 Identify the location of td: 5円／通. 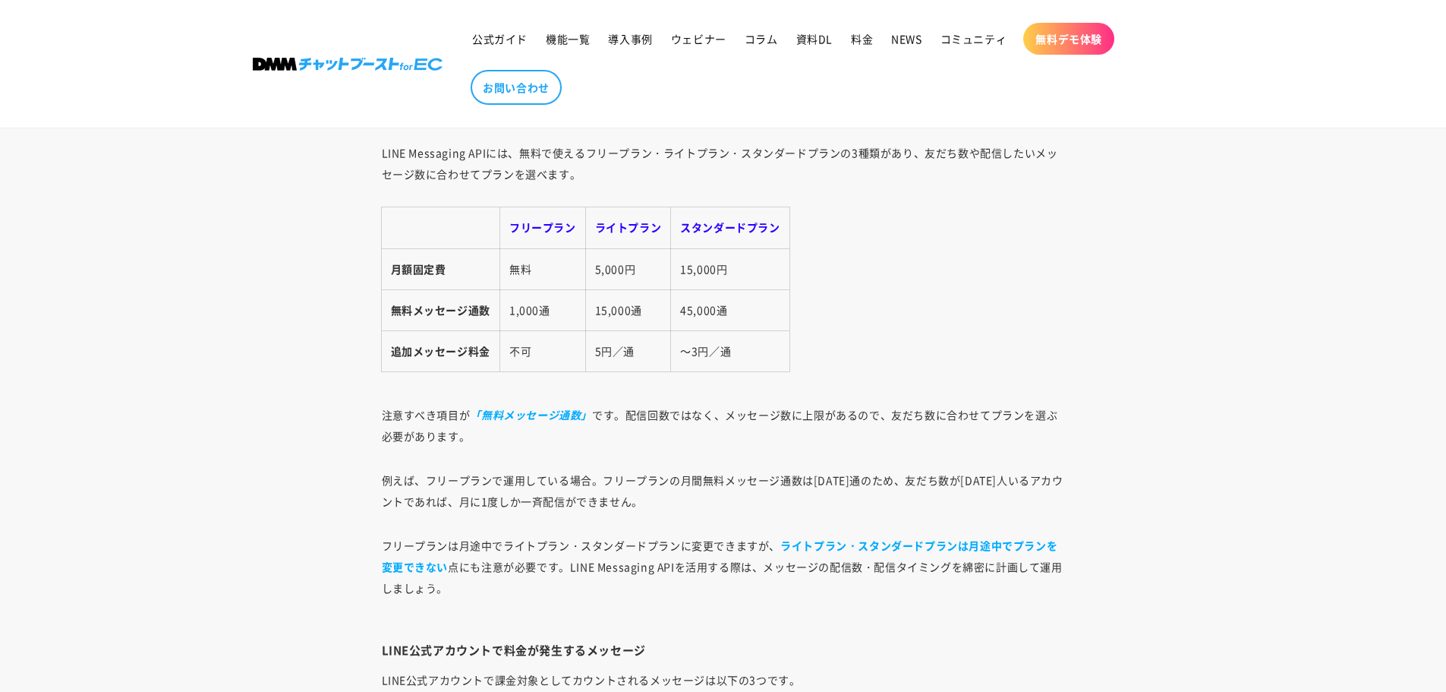
(628, 352).